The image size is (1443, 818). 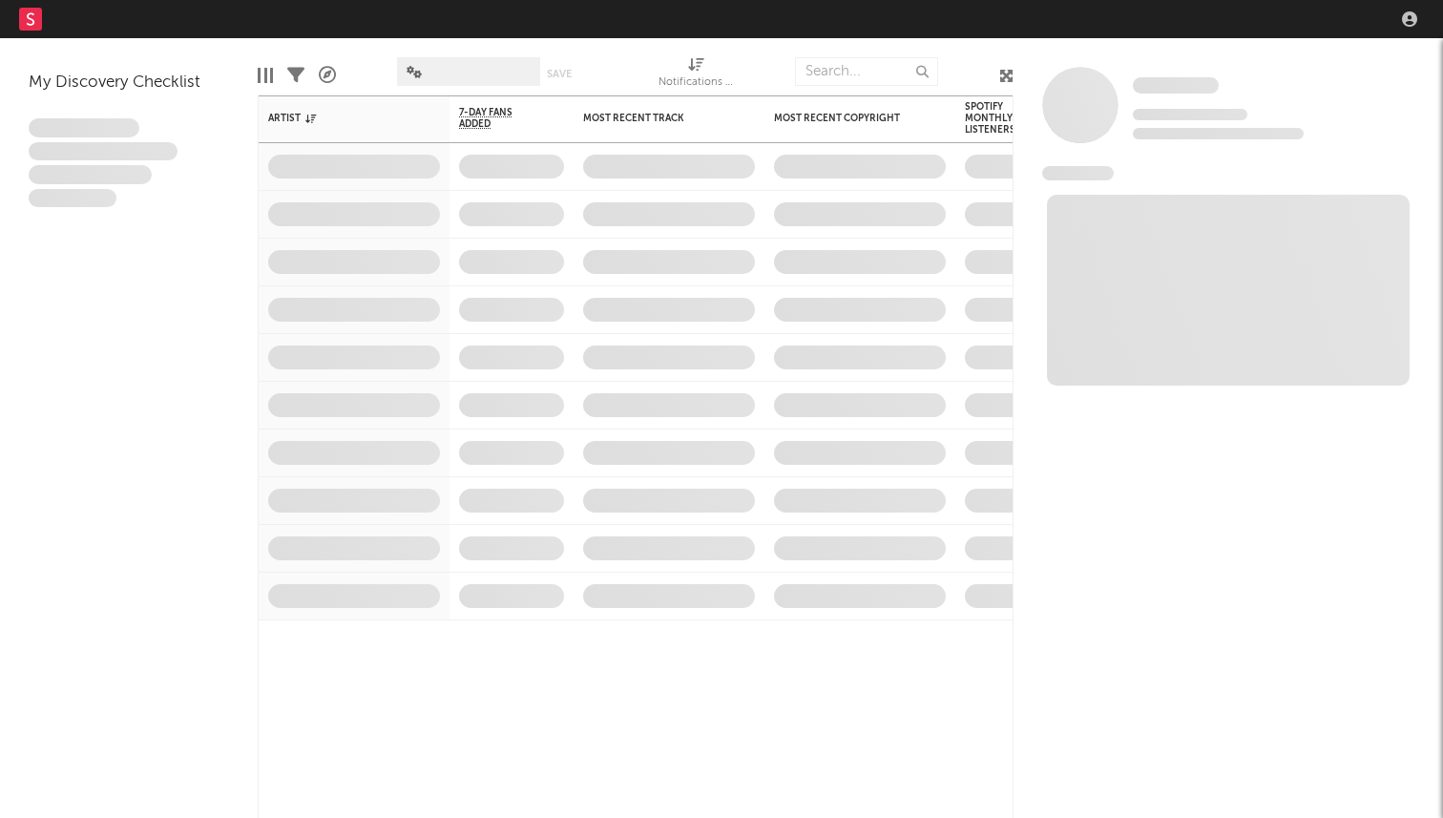 I want to click on span: News Feed, so click(x=1077, y=173).